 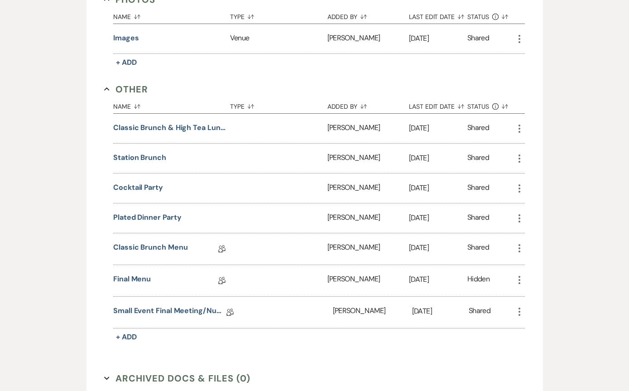 What do you see at coordinates (170, 128) in the screenshot?
I see `button: Classic Brunch & High Tea Luncheon` at bounding box center [170, 128].